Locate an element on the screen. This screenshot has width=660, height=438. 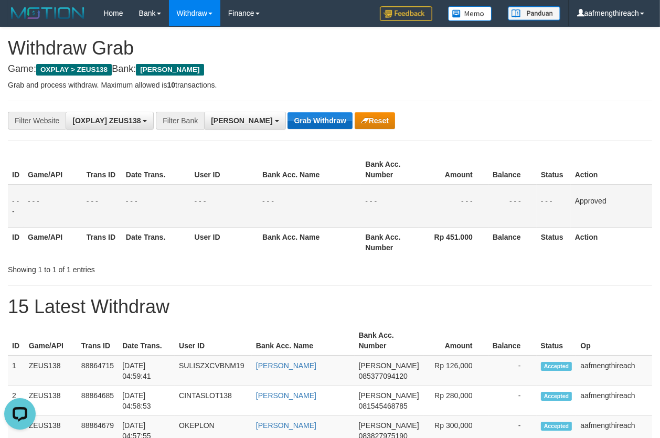
td: SULISZXCVBNM19 is located at coordinates (213, 371).